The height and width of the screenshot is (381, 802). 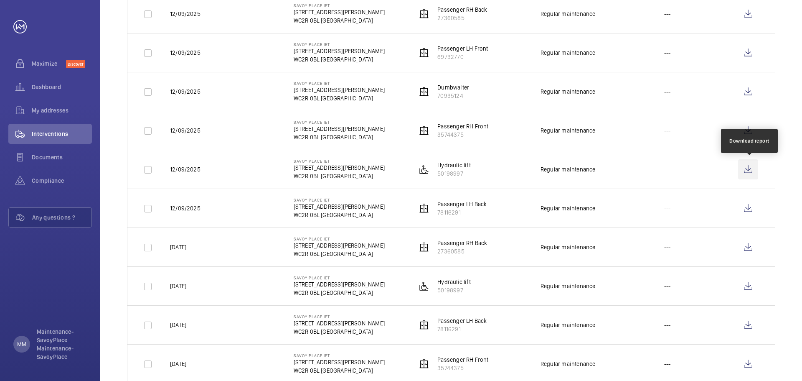 I want to click on span: Documents, so click(x=62, y=157).